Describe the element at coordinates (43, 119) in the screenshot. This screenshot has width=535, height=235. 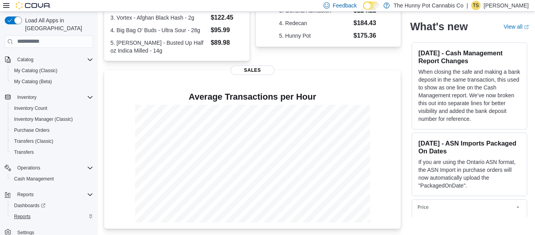
I see `a: Inventory Manager (Classic)` at that location.